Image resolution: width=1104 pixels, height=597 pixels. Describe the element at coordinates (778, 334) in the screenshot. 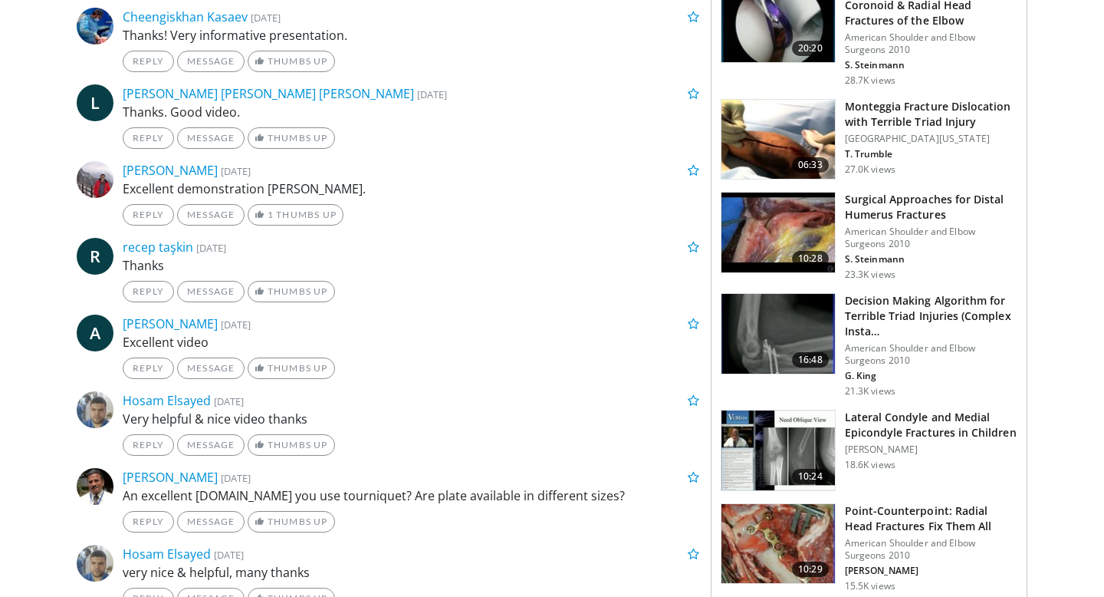

I see `img: kin_1.png.150x105_q85_crop-smart_upscale.jpg` at that location.